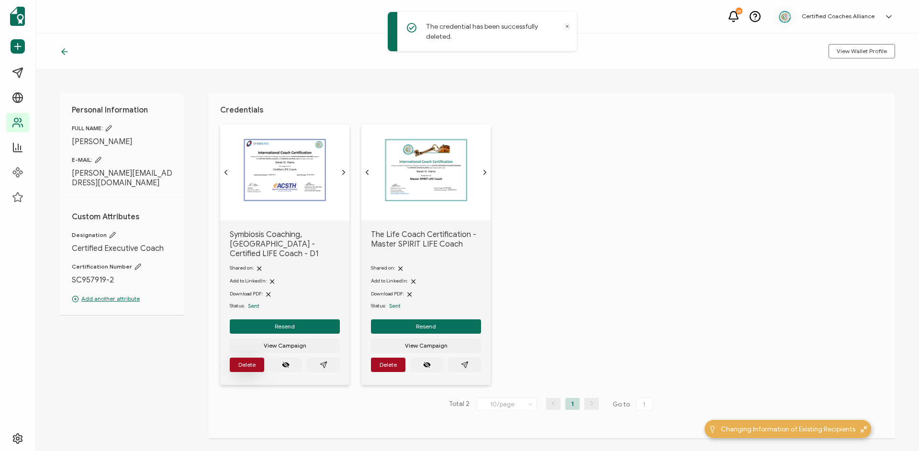 The width and height of the screenshot is (919, 451). What do you see at coordinates (122, 128) in the screenshot?
I see `span: FULL NAME:` at bounding box center [122, 128].